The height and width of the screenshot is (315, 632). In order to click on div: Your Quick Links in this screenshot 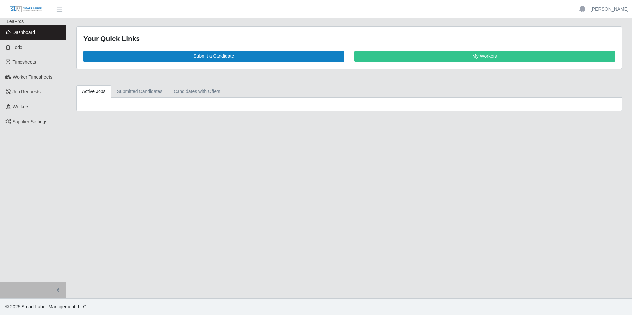, I will do `click(349, 39)`.